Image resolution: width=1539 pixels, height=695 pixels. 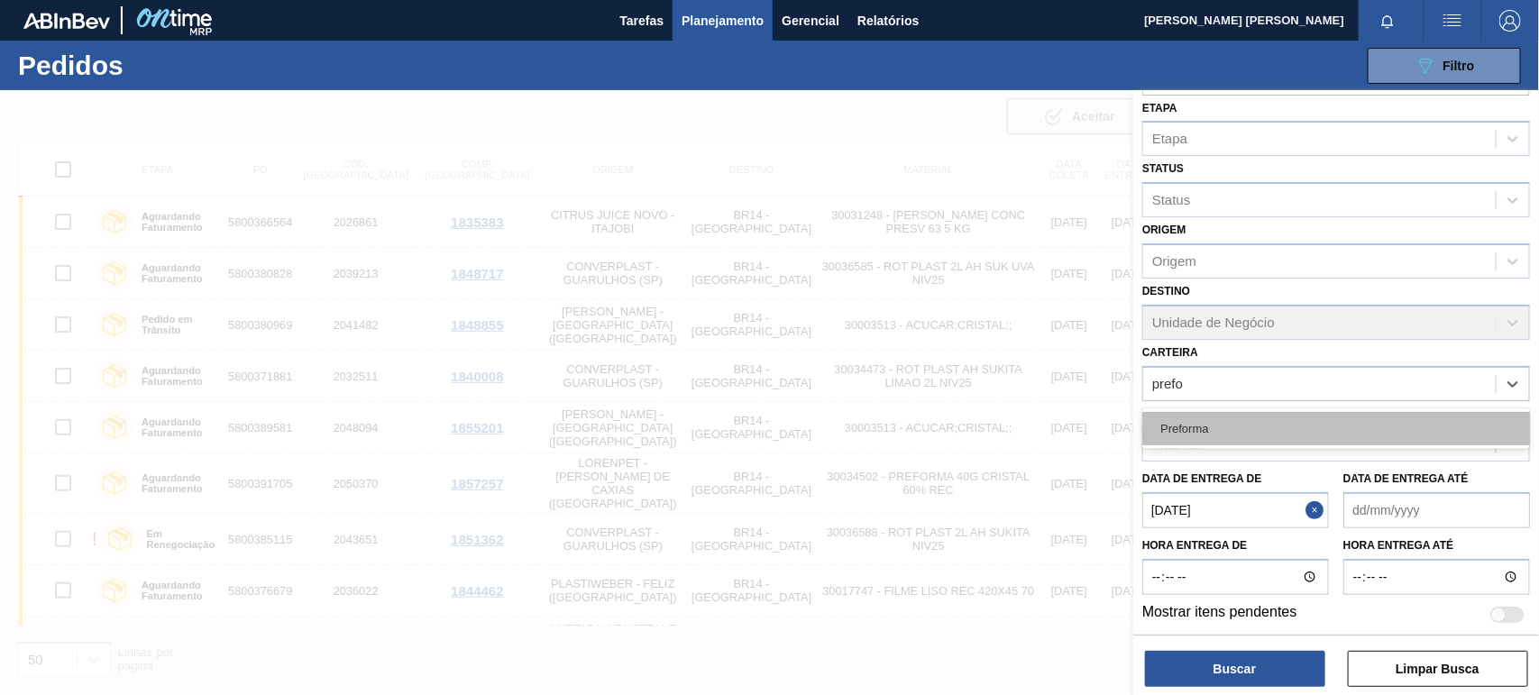 What do you see at coordinates (1174, 261) in the screenshot?
I see `div: Origem` at bounding box center [1174, 261].